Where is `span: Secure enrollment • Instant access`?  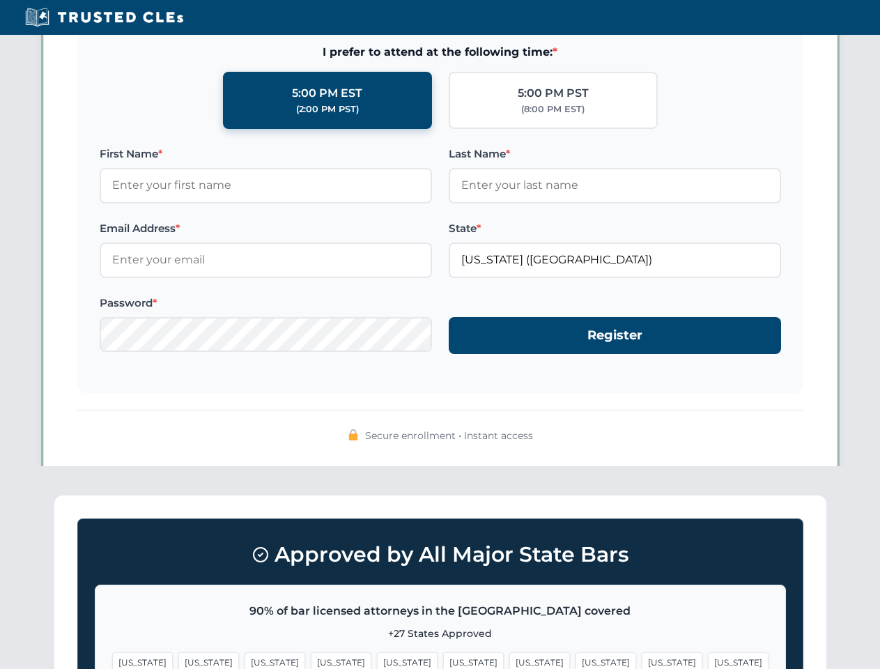 span: Secure enrollment • Instant access is located at coordinates (449, 435).